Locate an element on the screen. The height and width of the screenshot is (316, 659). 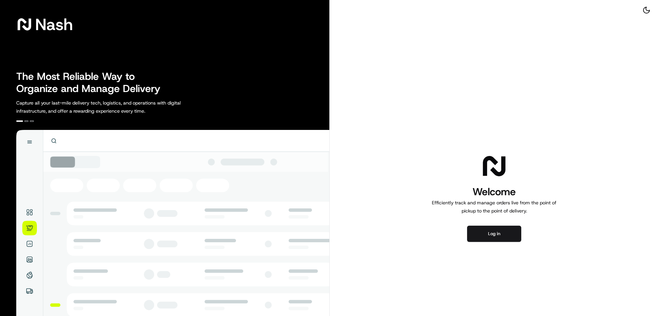
p: Capture all your last-mile delivery tech, logistics, and operations with digital infrastructure, ... is located at coordinates (114, 107).